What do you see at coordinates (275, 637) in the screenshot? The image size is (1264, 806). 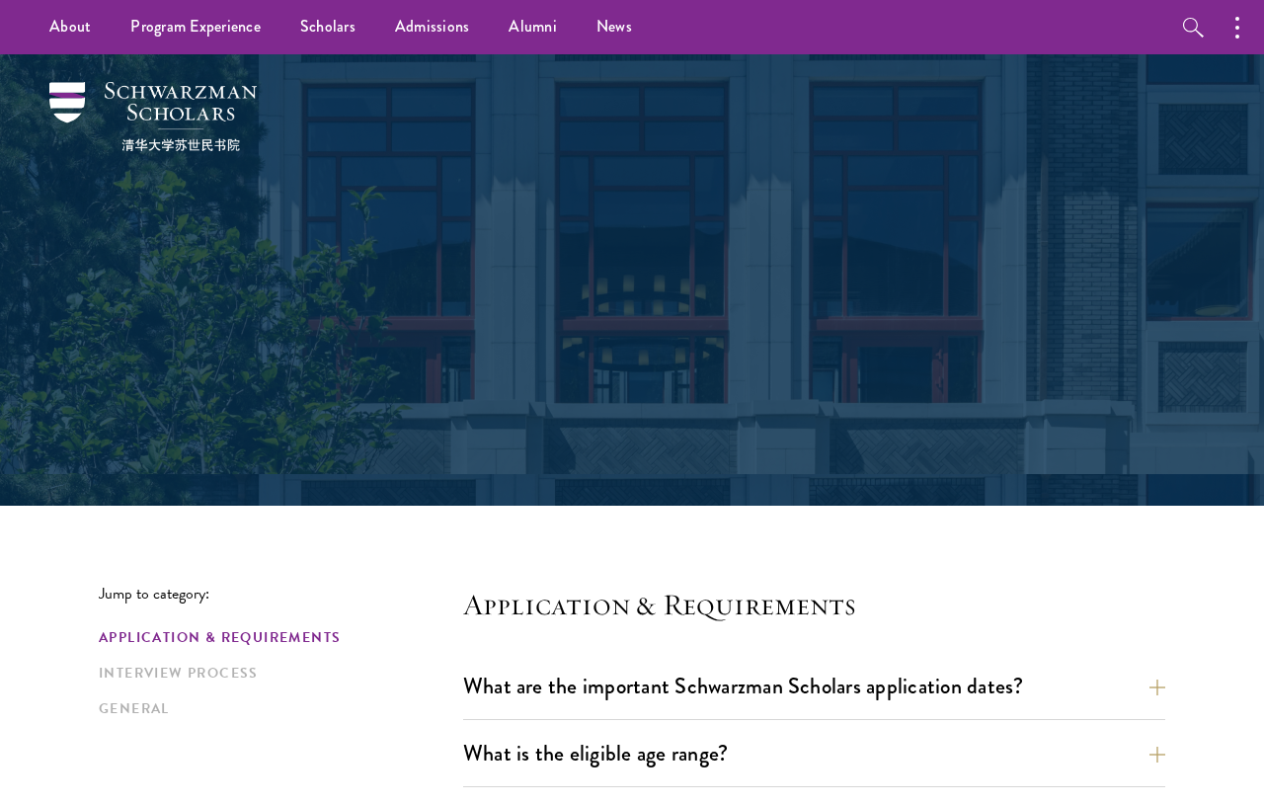 I see `a: Application & Requirements` at bounding box center [275, 637].